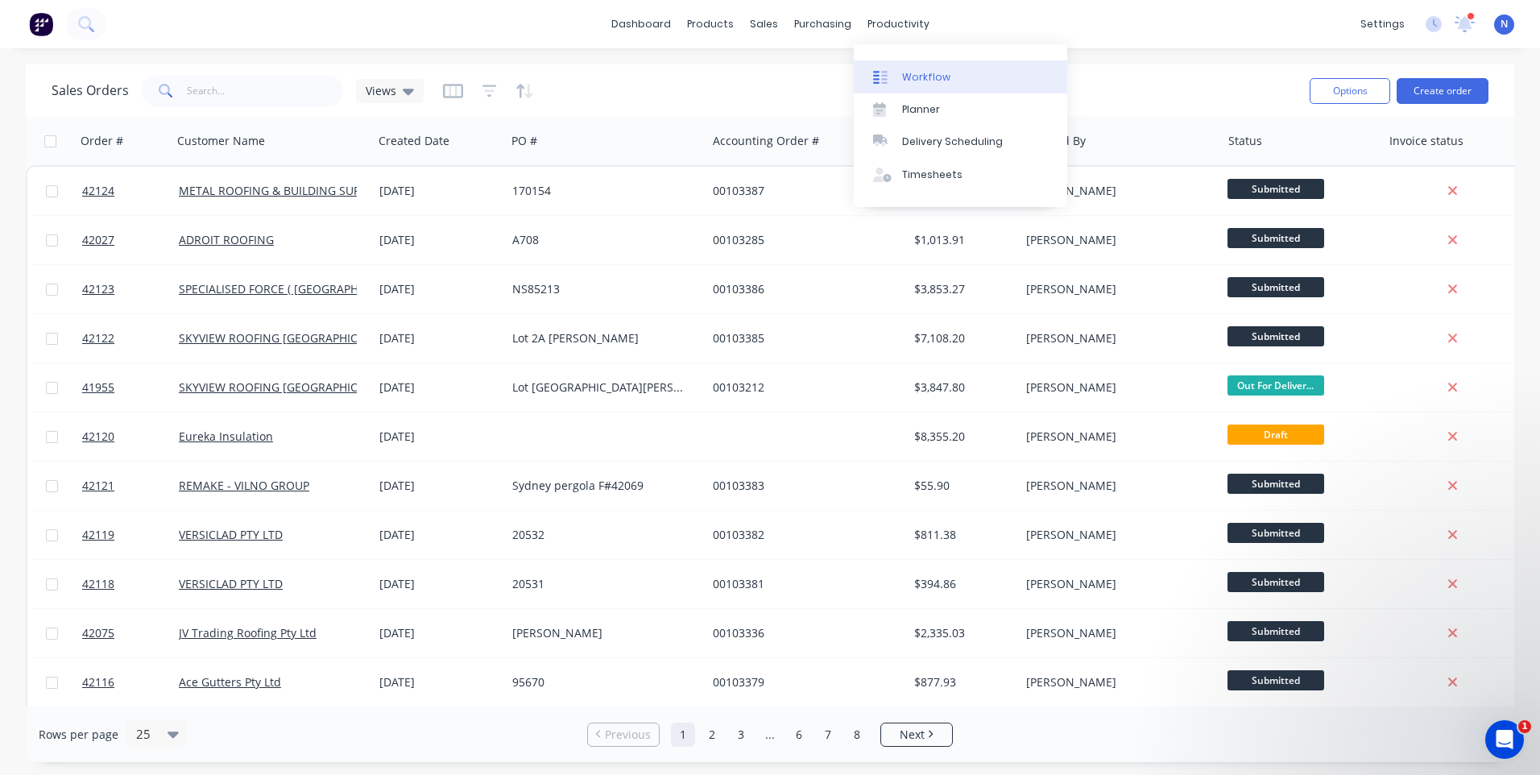  I want to click on a: 42027, so click(130, 240).